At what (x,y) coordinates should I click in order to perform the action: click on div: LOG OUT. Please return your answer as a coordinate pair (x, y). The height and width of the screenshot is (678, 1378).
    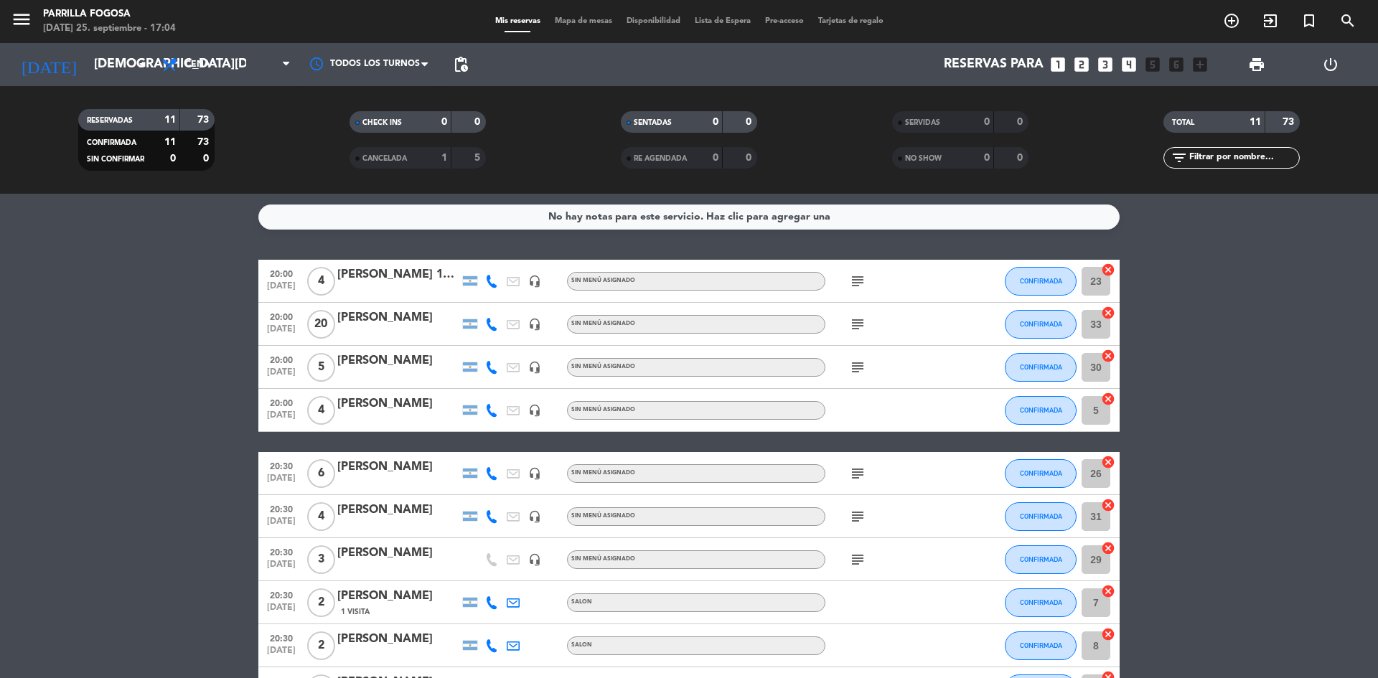
    Looking at the image, I should click on (1330, 65).